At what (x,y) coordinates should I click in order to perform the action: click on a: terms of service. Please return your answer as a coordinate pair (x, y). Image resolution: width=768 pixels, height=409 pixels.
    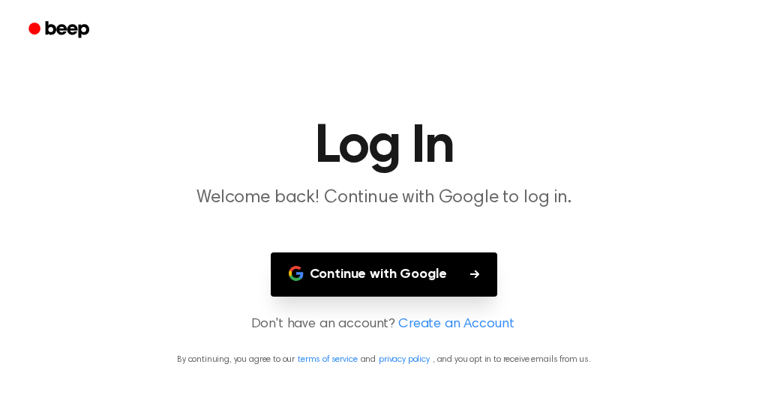
    Looking at the image, I should click on (327, 360).